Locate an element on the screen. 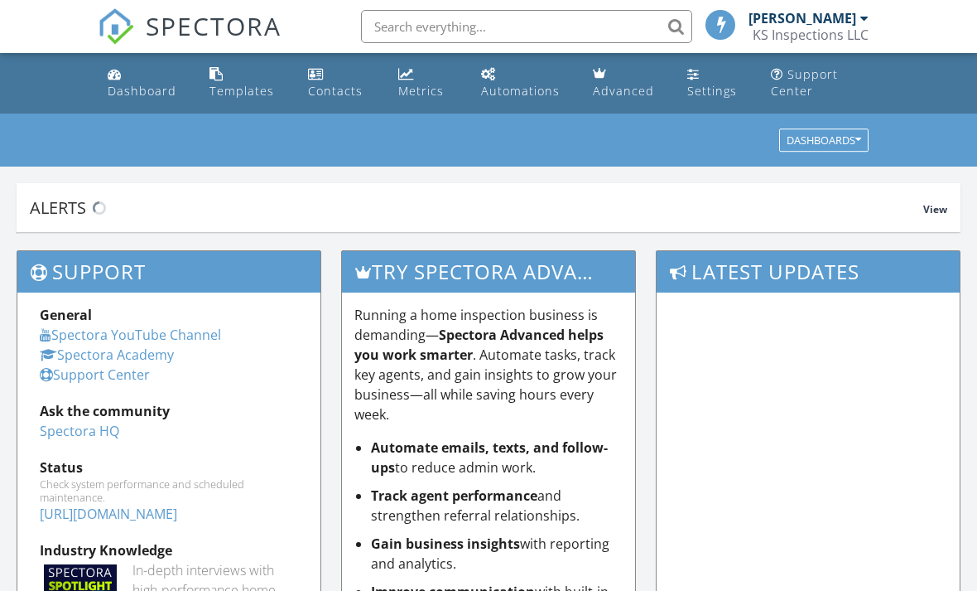  a: Dashboard is located at coordinates (145, 83).